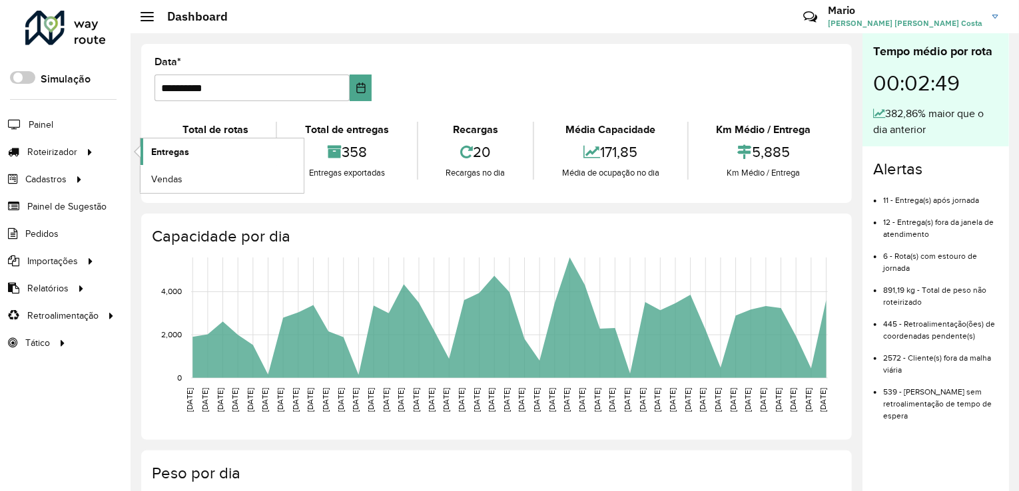 This screenshot has width=1019, height=491. I want to click on label: Data, so click(168, 62).